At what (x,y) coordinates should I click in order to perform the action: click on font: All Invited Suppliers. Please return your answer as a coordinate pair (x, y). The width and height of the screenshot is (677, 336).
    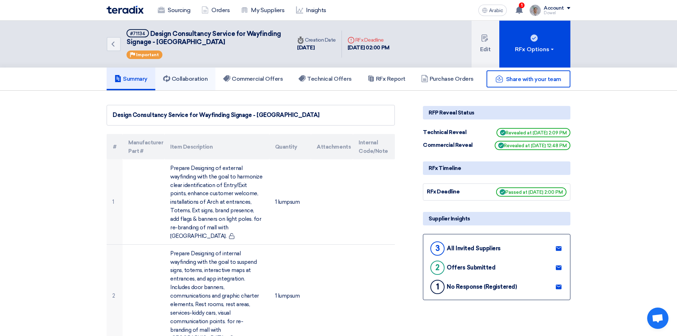
    Looking at the image, I should click on (474, 248).